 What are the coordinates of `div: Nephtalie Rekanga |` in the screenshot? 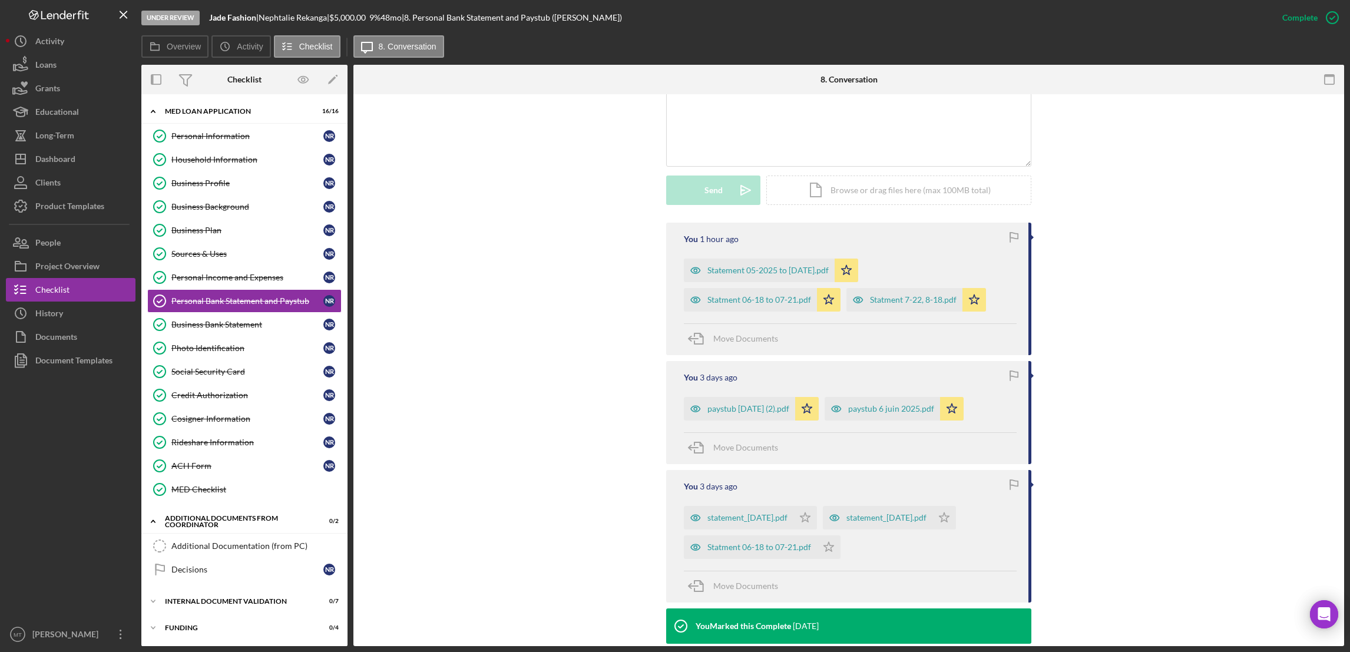 It's located at (294, 18).